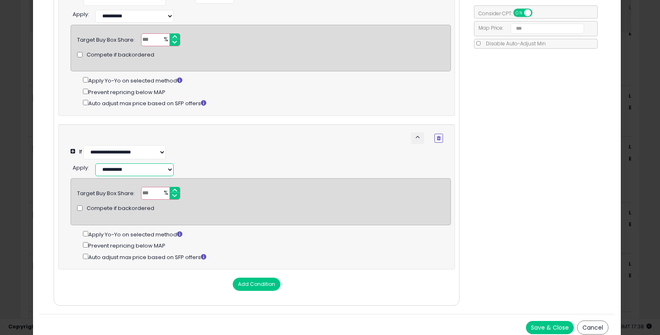 The height and width of the screenshot is (335, 660). I want to click on button: Cancel, so click(593, 328).